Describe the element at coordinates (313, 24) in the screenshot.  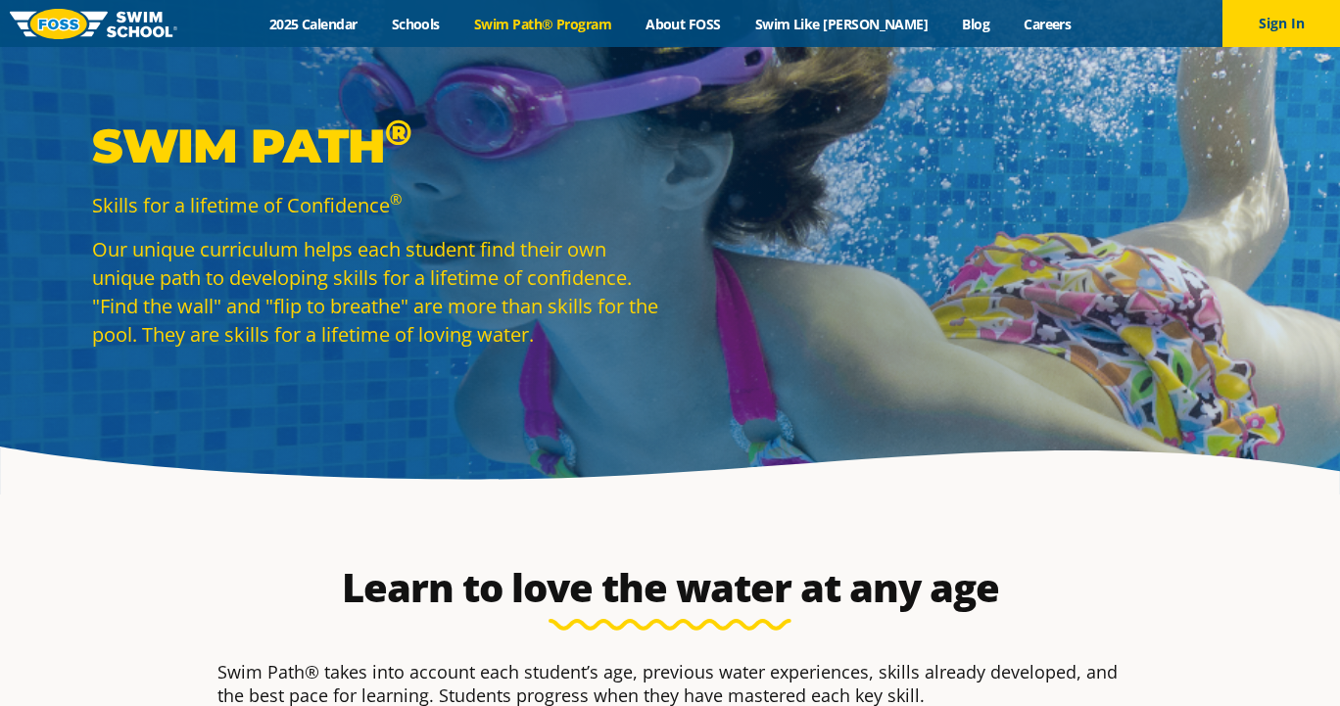
I see `a: 2025 Calendar` at that location.